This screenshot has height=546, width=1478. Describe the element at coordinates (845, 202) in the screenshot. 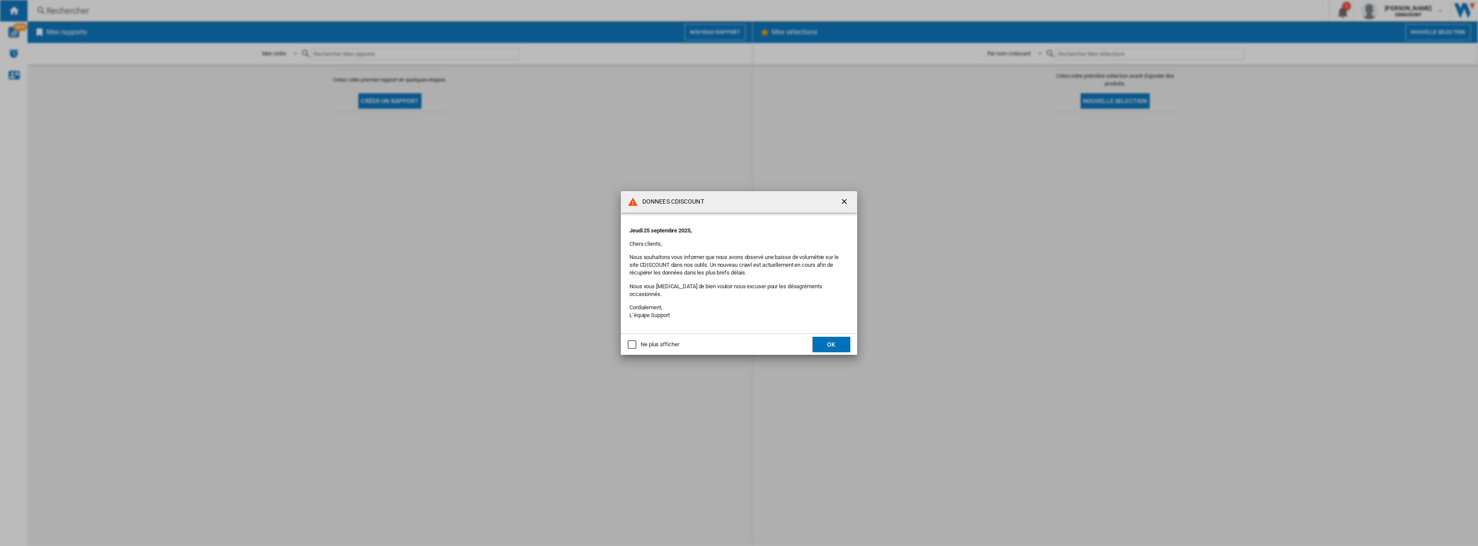

I see `button: getI18NText('BUTTONS.CLOSE_DIALOG')` at that location.